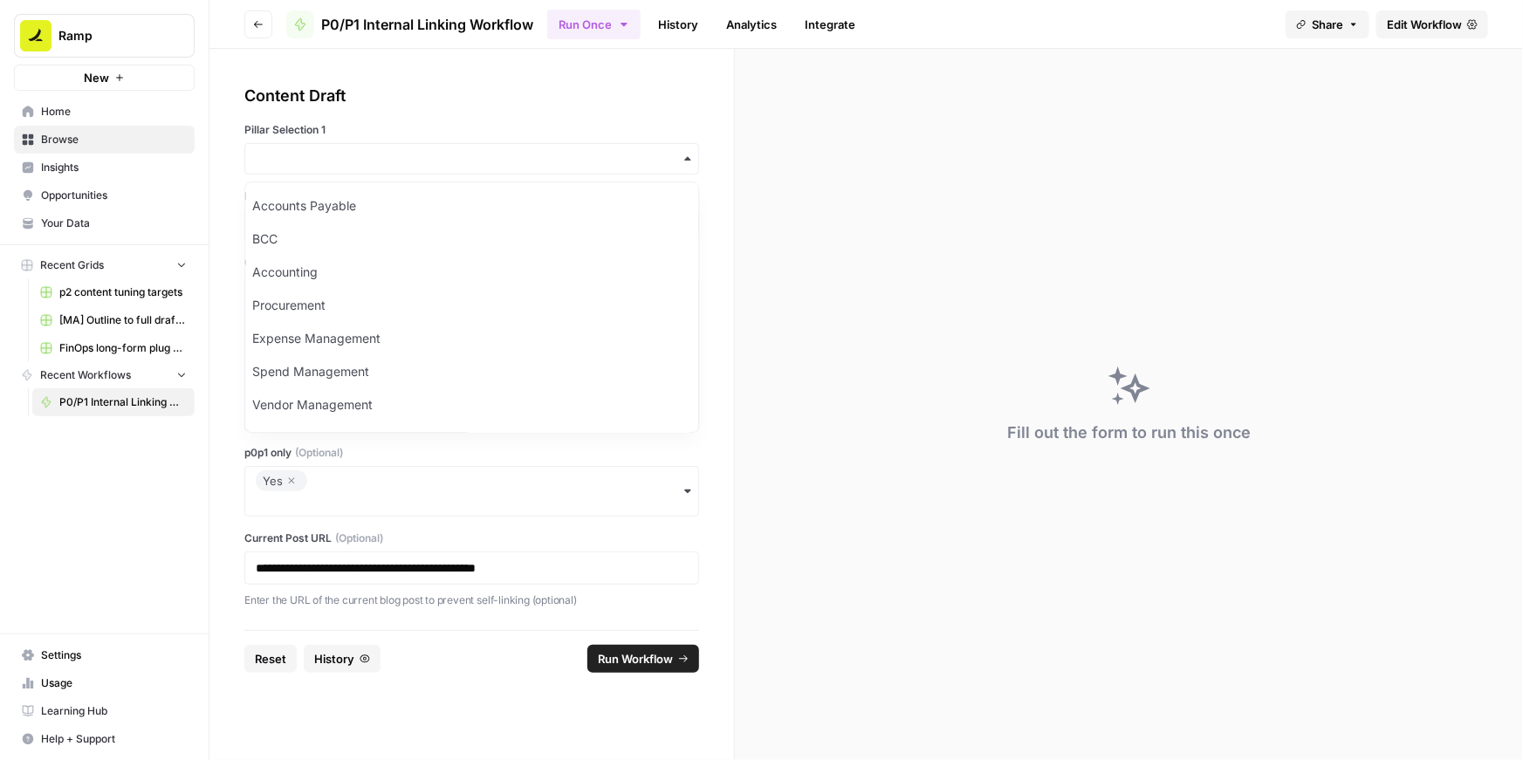 The height and width of the screenshot is (760, 1523). What do you see at coordinates (113, 112) in the screenshot?
I see `span: Home` at bounding box center [113, 112].